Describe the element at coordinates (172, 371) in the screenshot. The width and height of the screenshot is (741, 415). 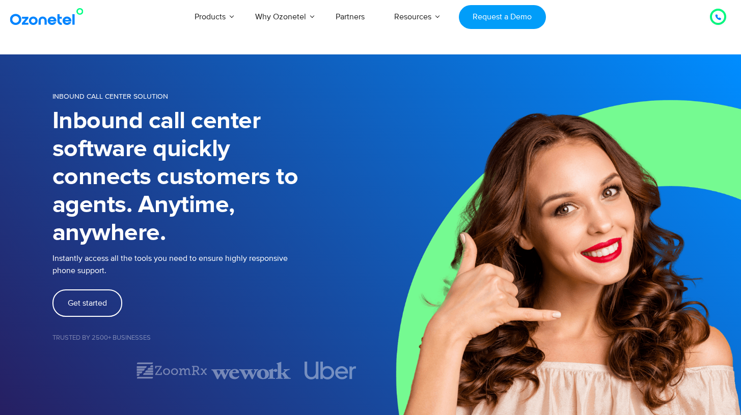
I see `div: 2 of 7` at that location.